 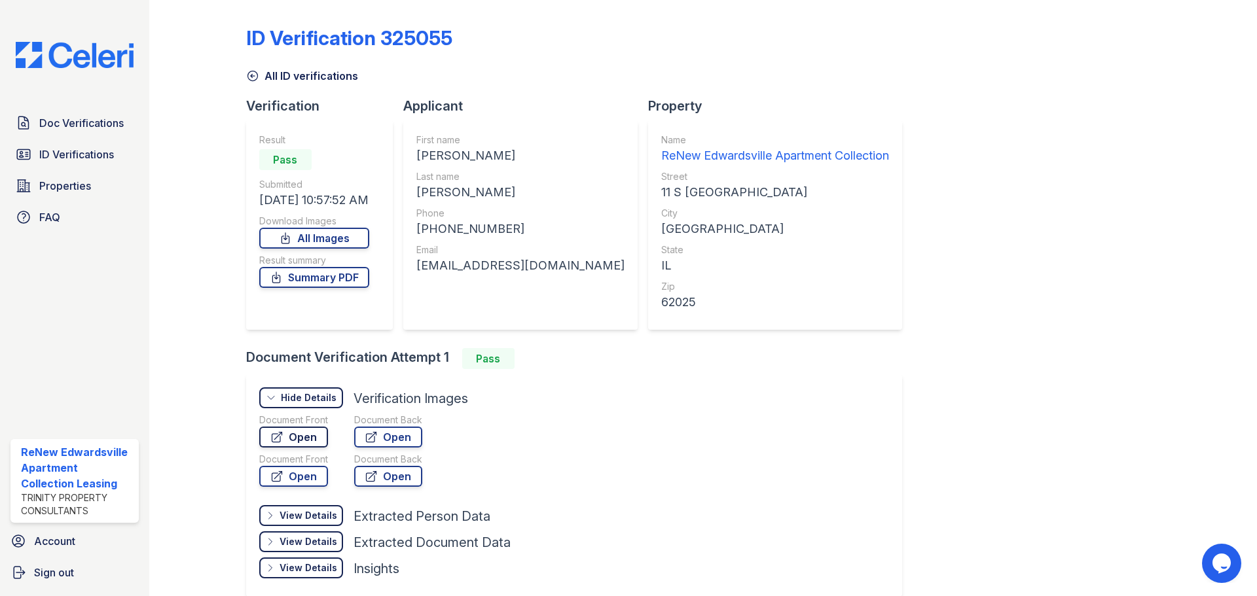 I want to click on div: Applicant, so click(x=526, y=106).